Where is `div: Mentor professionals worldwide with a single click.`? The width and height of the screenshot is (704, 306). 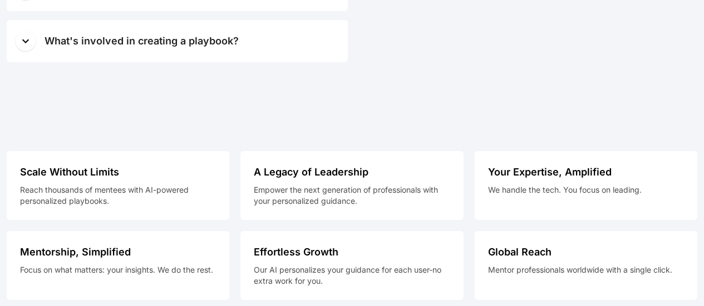
div: Mentor professionals worldwide with a single click. is located at coordinates (586, 270).